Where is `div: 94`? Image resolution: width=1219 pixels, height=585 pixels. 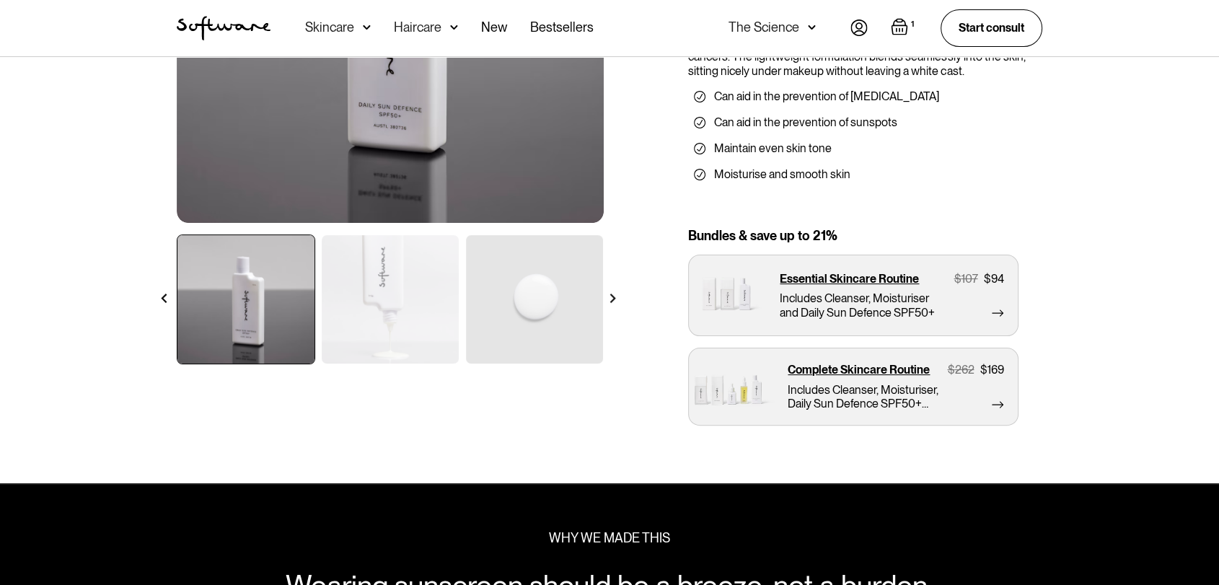
div: 94 is located at coordinates (997, 278).